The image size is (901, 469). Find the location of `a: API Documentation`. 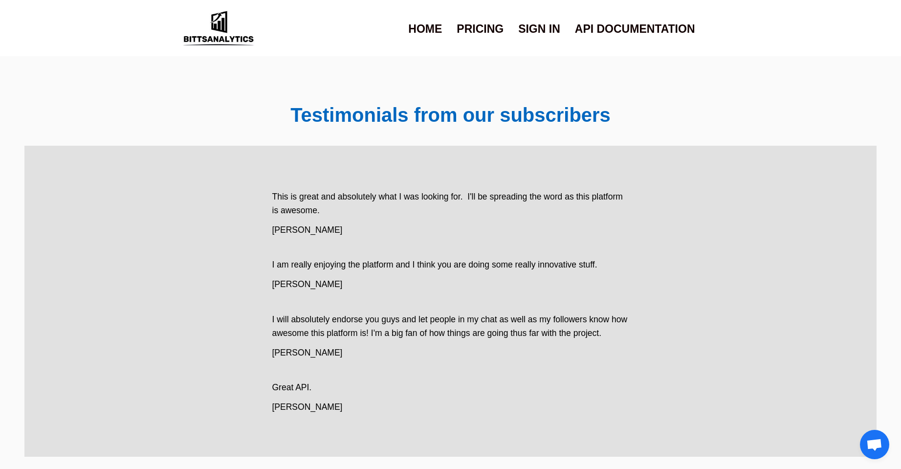

a: API Documentation is located at coordinates (635, 29).